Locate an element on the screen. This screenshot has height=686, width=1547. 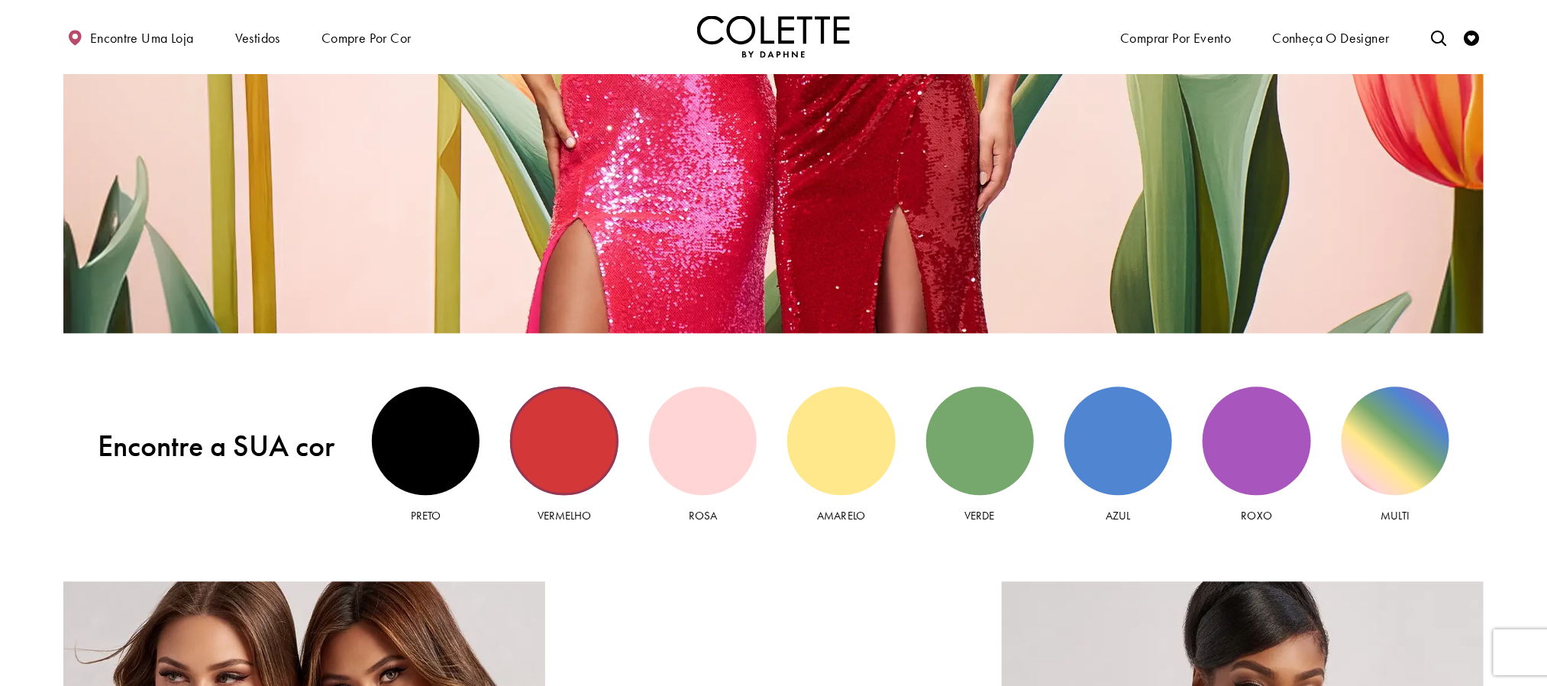
img: Colette por Daphne is located at coordinates (774, 37).